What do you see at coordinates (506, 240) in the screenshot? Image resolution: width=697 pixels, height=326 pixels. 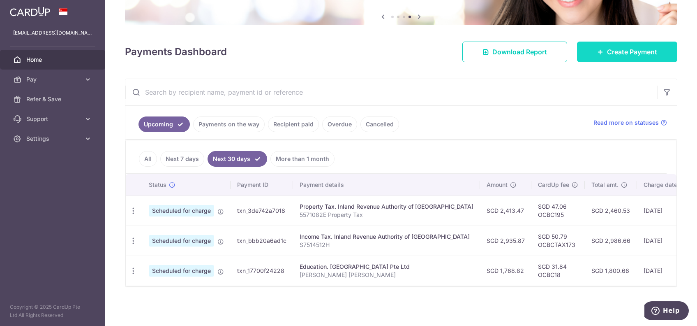 I see `td: SGD 2,935.87` at bounding box center [506, 240].